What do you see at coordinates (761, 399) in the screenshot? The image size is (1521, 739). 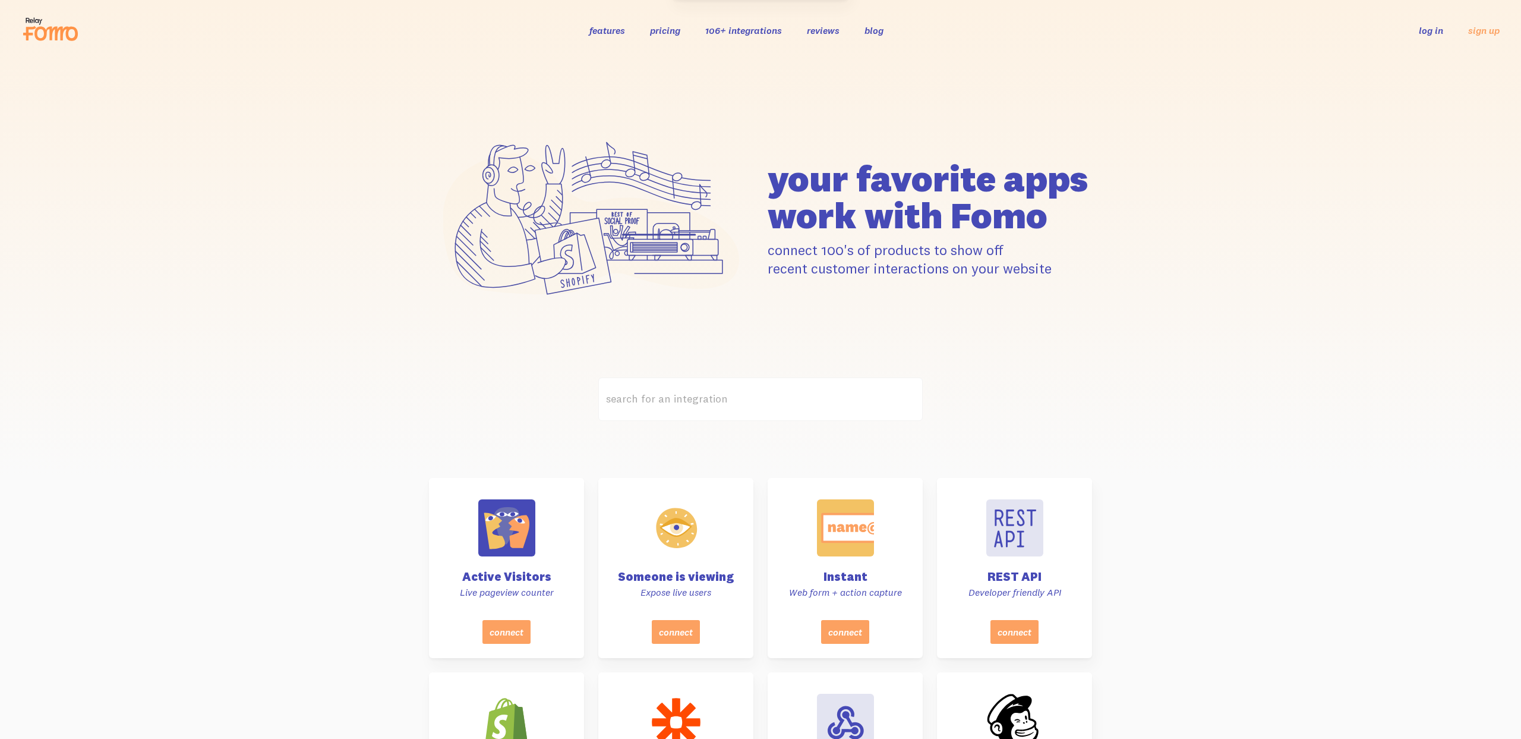 I see `label: search for an integration` at bounding box center [761, 399].